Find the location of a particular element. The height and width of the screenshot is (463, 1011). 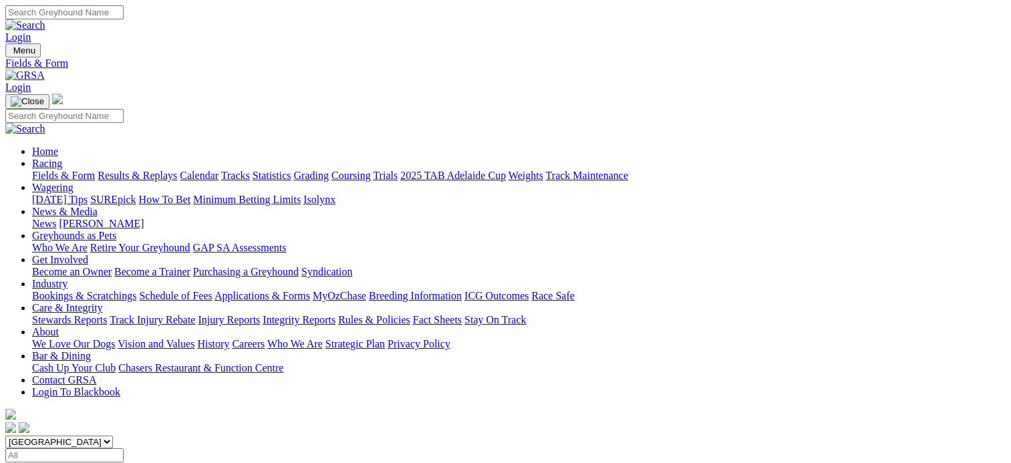

a: Applications & Forms is located at coordinates (262, 295).